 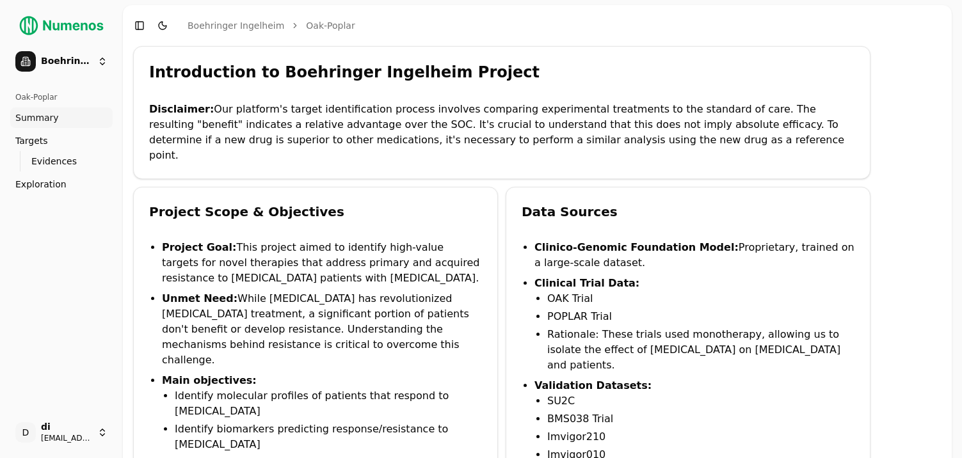 I want to click on li: OAK Trial, so click(x=701, y=299).